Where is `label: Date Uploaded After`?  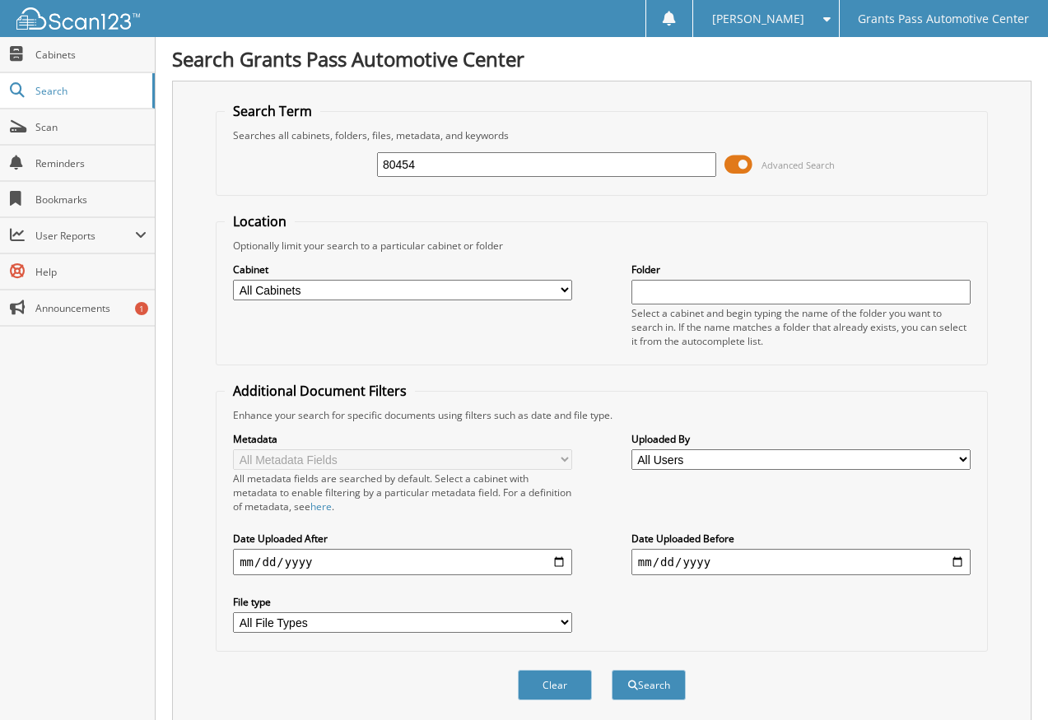
label: Date Uploaded After is located at coordinates (403, 538).